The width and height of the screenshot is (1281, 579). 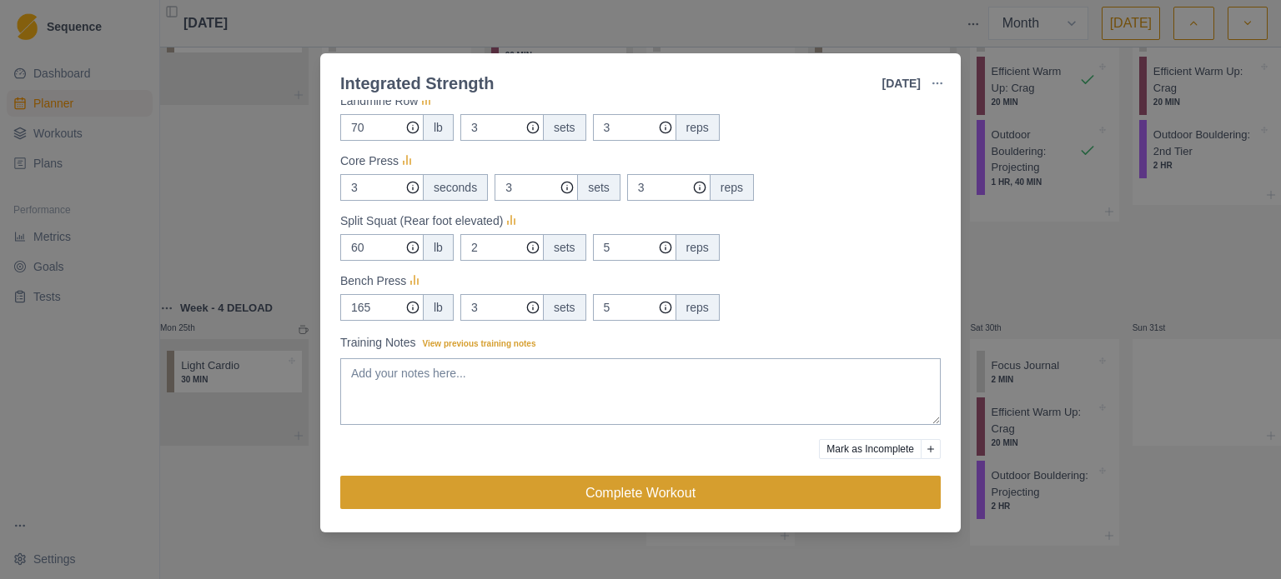 What do you see at coordinates (421, 221) in the screenshot?
I see `p: Split Squat (Rear foot elevated)` at bounding box center [421, 221].